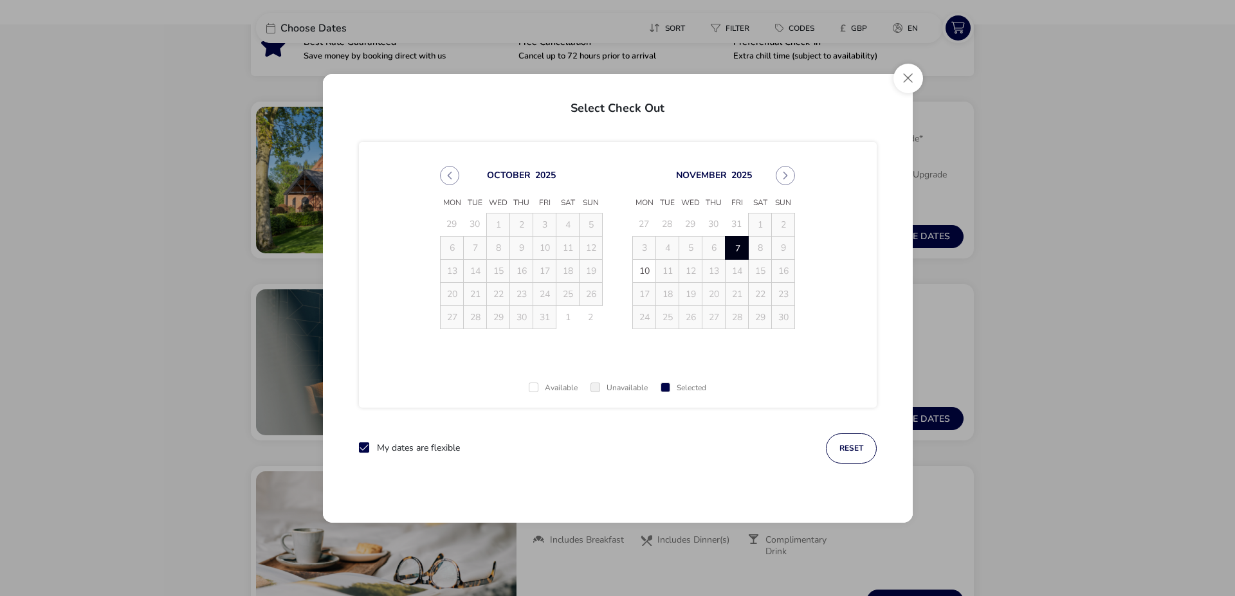 The height and width of the screenshot is (596, 1235). I want to click on div: Unavailable, so click(619, 388).